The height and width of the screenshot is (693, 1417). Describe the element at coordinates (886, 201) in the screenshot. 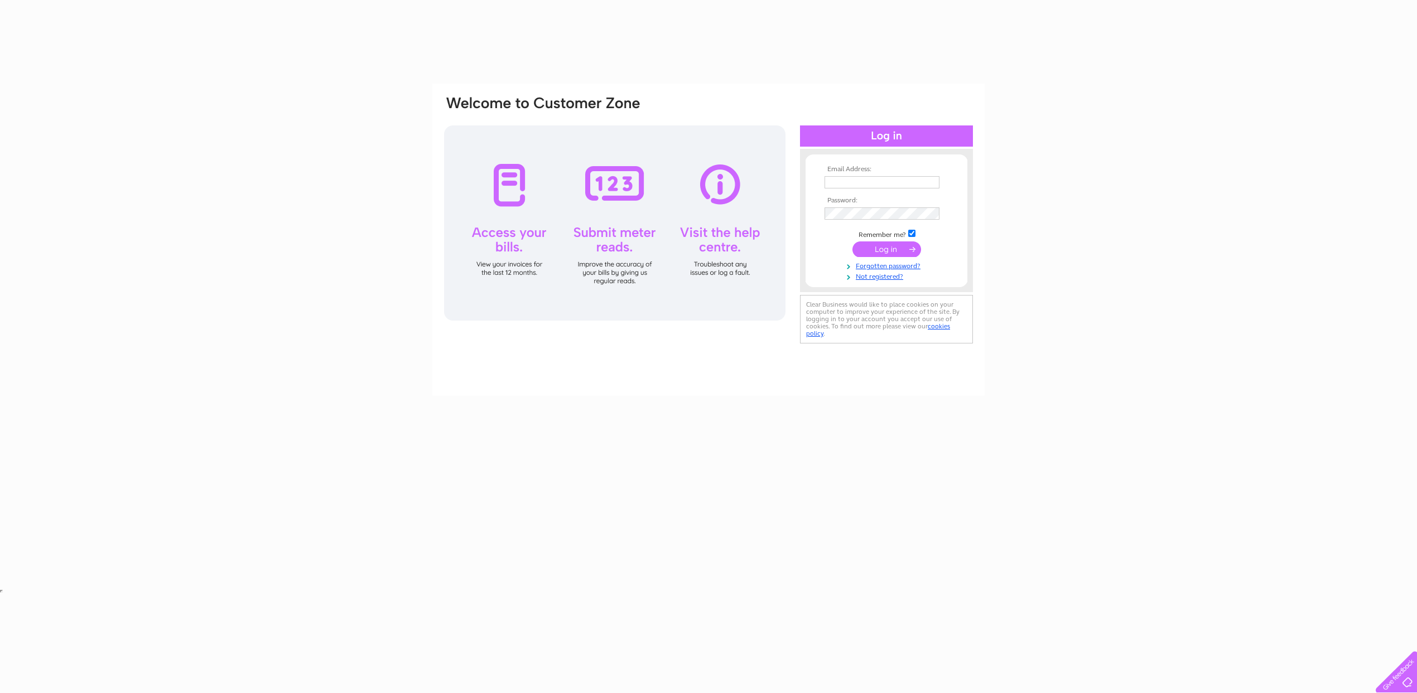

I see `th: Password:` at that location.